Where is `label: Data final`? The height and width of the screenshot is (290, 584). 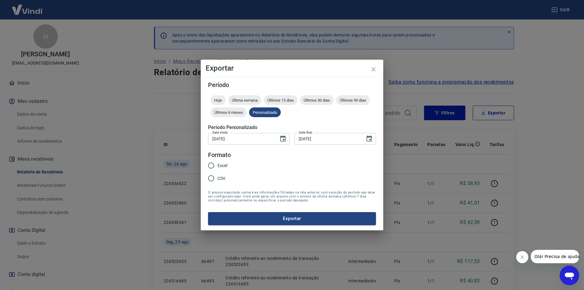 label: Data final is located at coordinates (306, 132).